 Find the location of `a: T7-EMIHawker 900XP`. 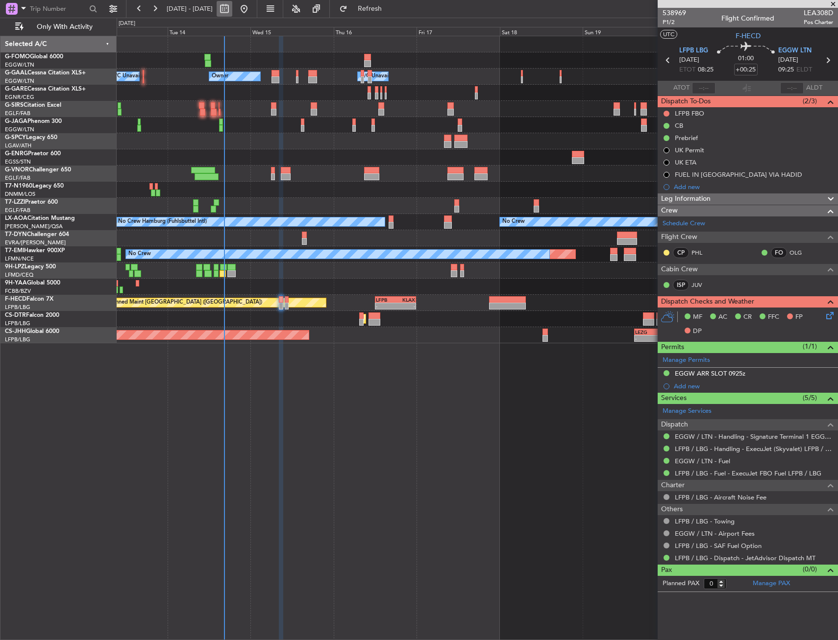

a: T7-EMIHawker 900XP is located at coordinates (35, 251).